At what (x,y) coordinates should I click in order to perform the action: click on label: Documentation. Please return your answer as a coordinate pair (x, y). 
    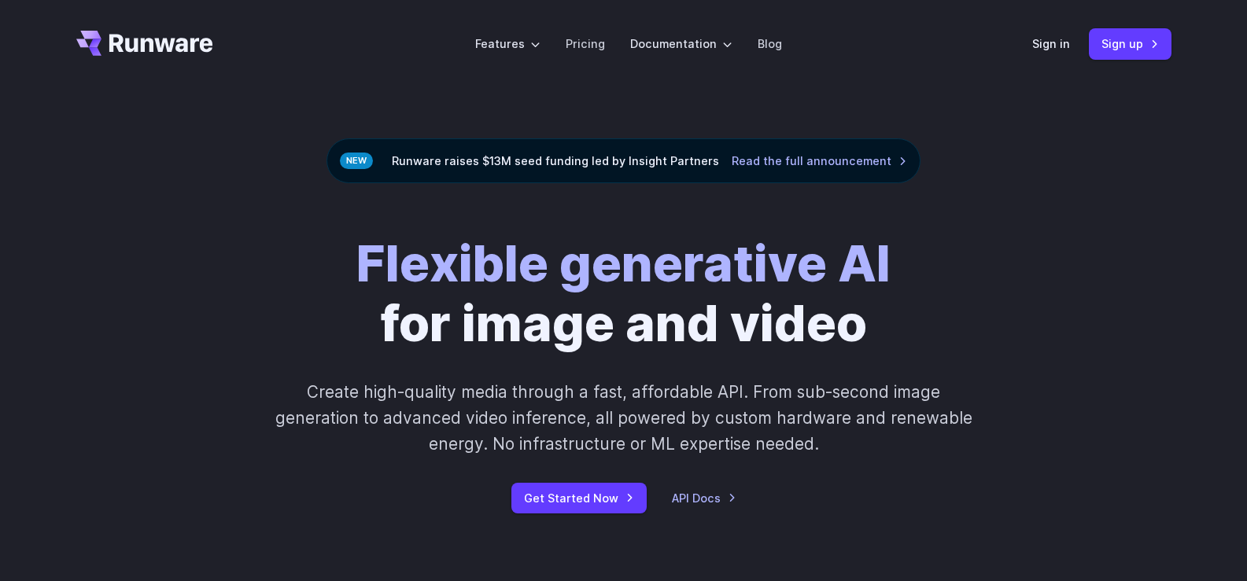
    Looking at the image, I should click on (681, 43).